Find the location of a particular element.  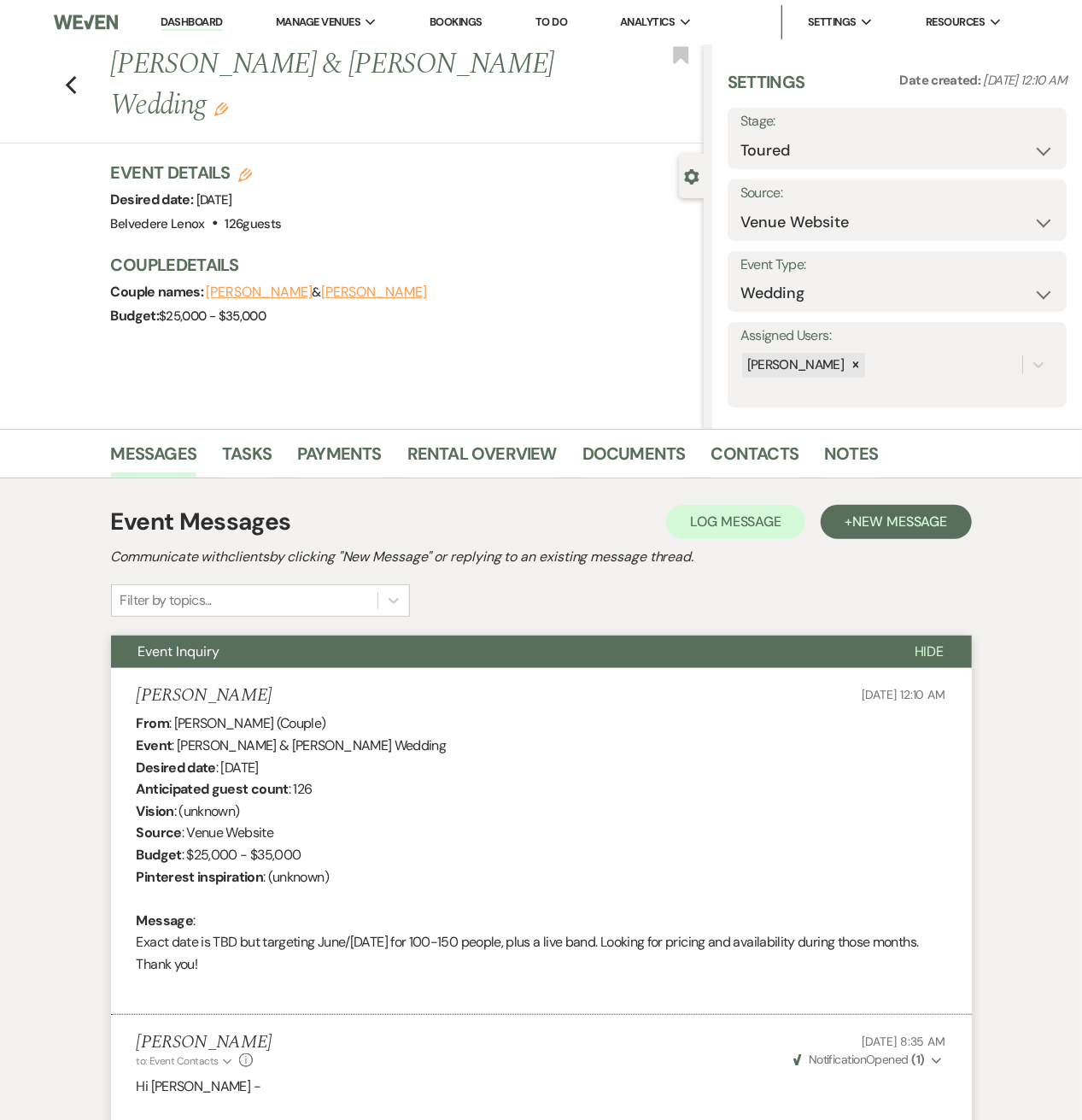

b: Source is located at coordinates (159, 832).